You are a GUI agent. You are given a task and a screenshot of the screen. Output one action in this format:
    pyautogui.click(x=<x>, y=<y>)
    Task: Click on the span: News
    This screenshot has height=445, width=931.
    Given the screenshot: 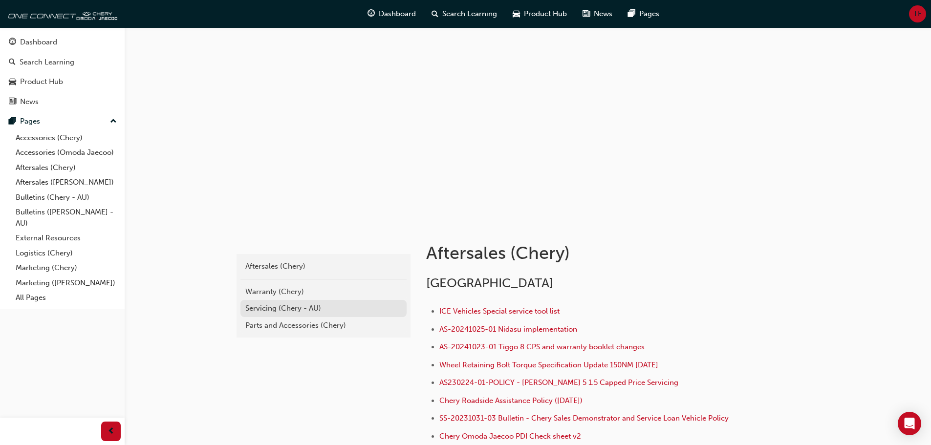 What is the action you would take?
    pyautogui.click(x=603, y=14)
    